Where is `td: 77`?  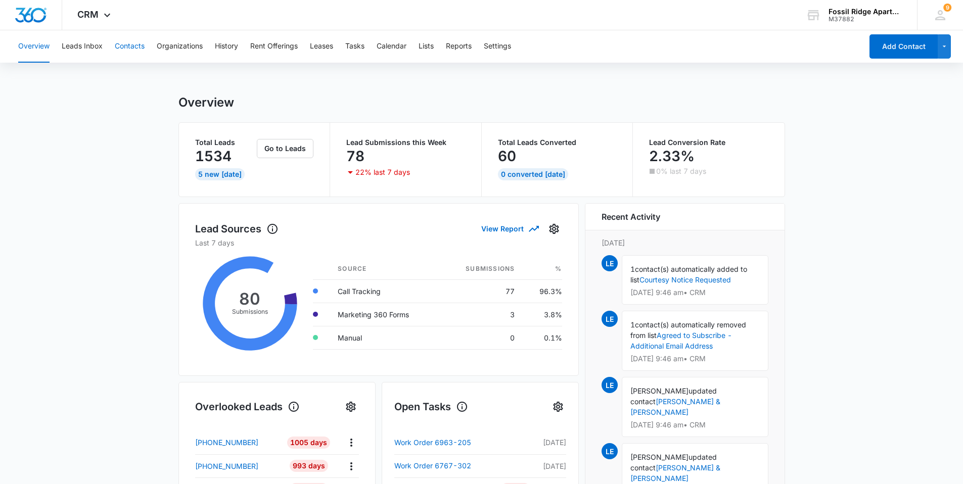 td: 77 is located at coordinates (481, 291).